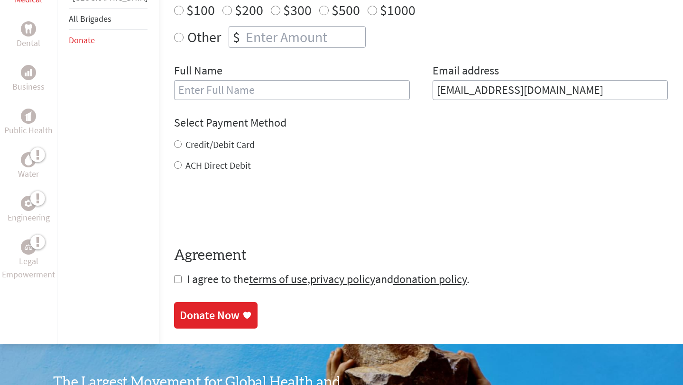  What do you see at coordinates (28, 174) in the screenshot?
I see `p: Water` at bounding box center [28, 174].